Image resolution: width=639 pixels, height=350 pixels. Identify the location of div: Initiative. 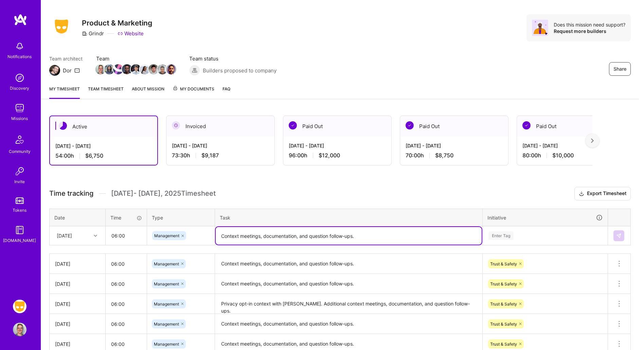
(545, 217).